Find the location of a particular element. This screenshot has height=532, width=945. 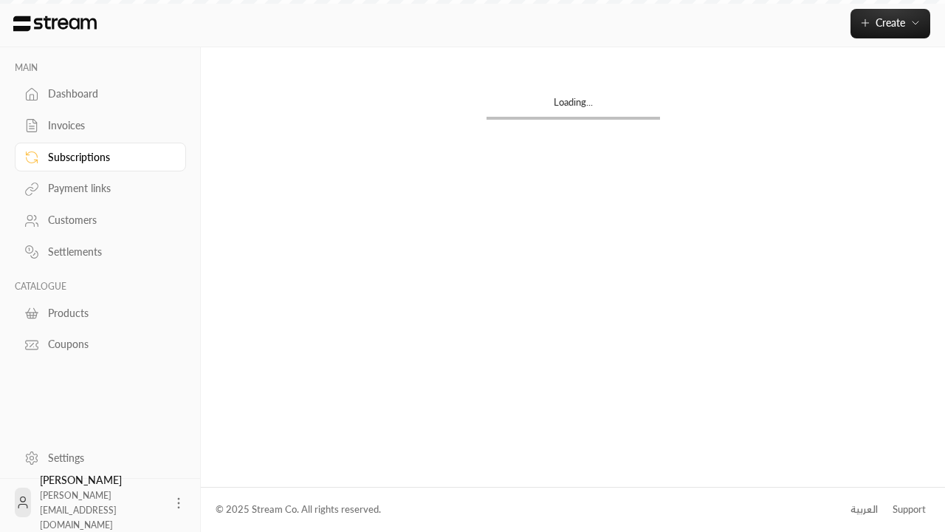

div: Dashboard is located at coordinates (108, 94).